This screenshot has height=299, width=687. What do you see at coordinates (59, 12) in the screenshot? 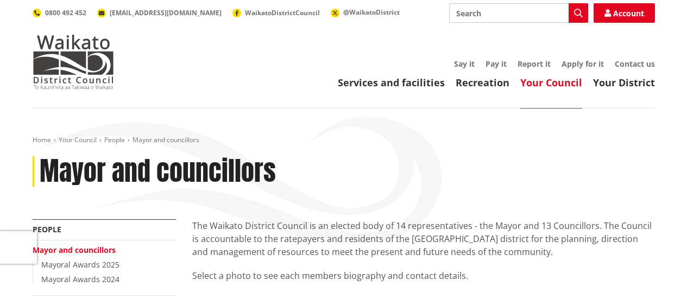
I see `a: 0800 492 452` at bounding box center [59, 12].